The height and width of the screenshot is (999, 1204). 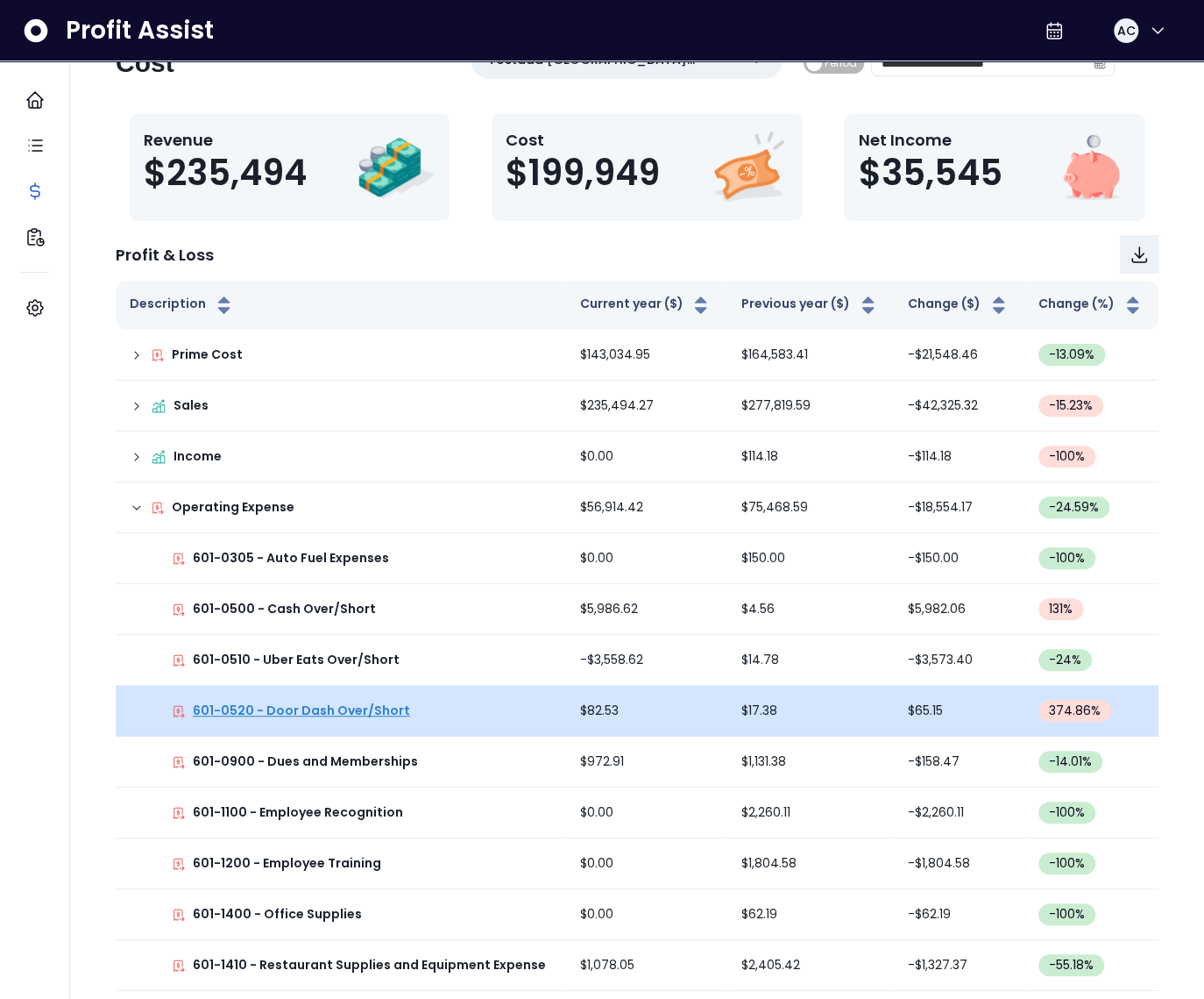 What do you see at coordinates (811, 761) in the screenshot?
I see `td: $1,131.38` at bounding box center [811, 761].